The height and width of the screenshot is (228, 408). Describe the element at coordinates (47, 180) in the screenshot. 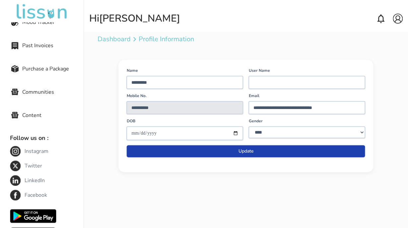

I see `a: LinkedInLinkedIn` at that location.